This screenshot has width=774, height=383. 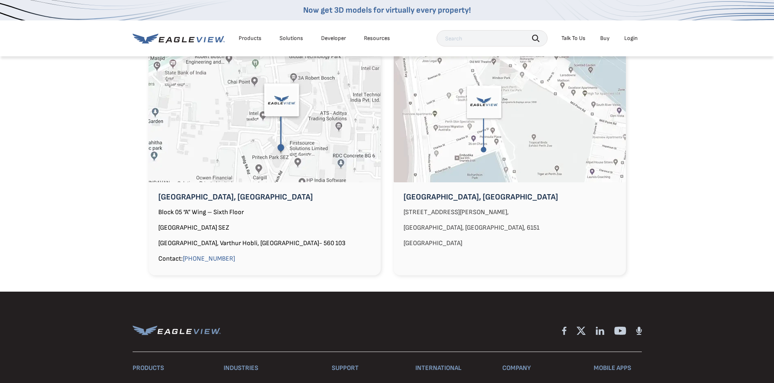 What do you see at coordinates (543, 368) in the screenshot?
I see `h3: Company` at bounding box center [543, 368].